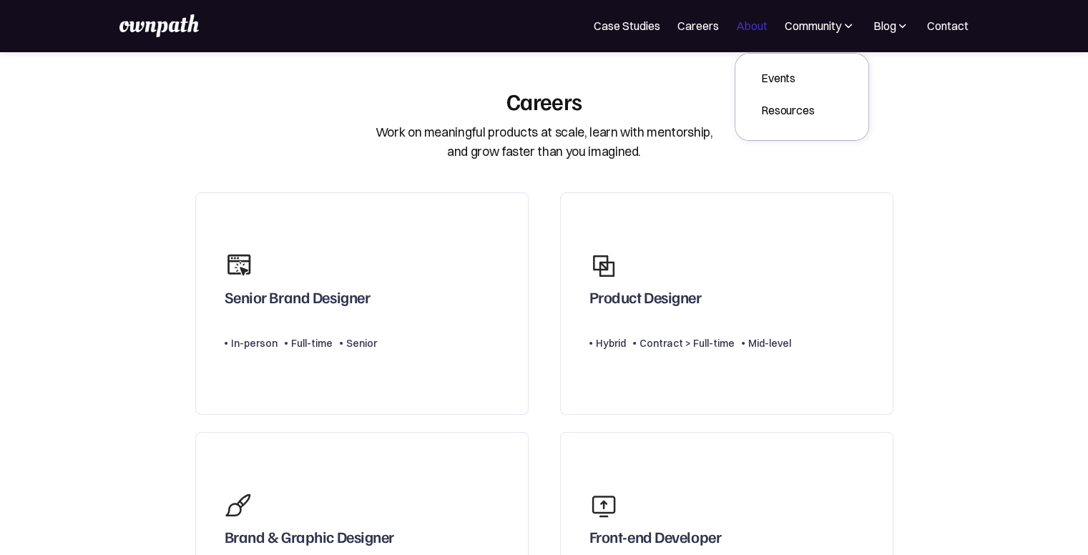 This screenshot has width=1088, height=555. I want to click on div: Resources, so click(787, 110).